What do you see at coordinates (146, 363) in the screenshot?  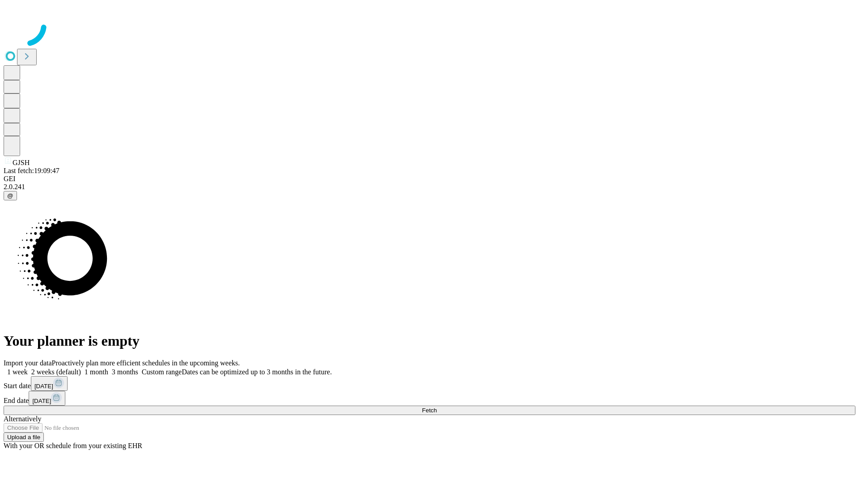 I see `span: Proactively plan more efficient schedules in the upcoming weeks.` at bounding box center [146, 363].